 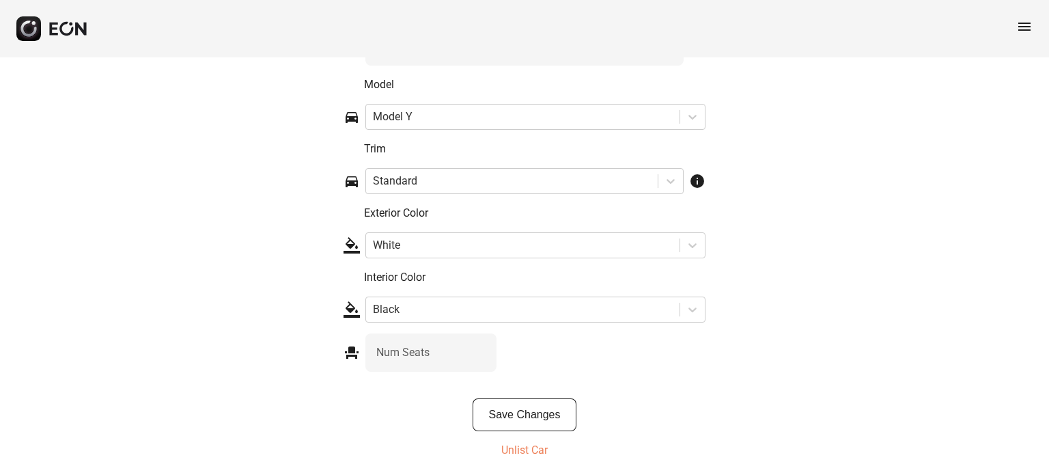 What do you see at coordinates (535, 85) in the screenshot?
I see `p: Model` at bounding box center [535, 85].